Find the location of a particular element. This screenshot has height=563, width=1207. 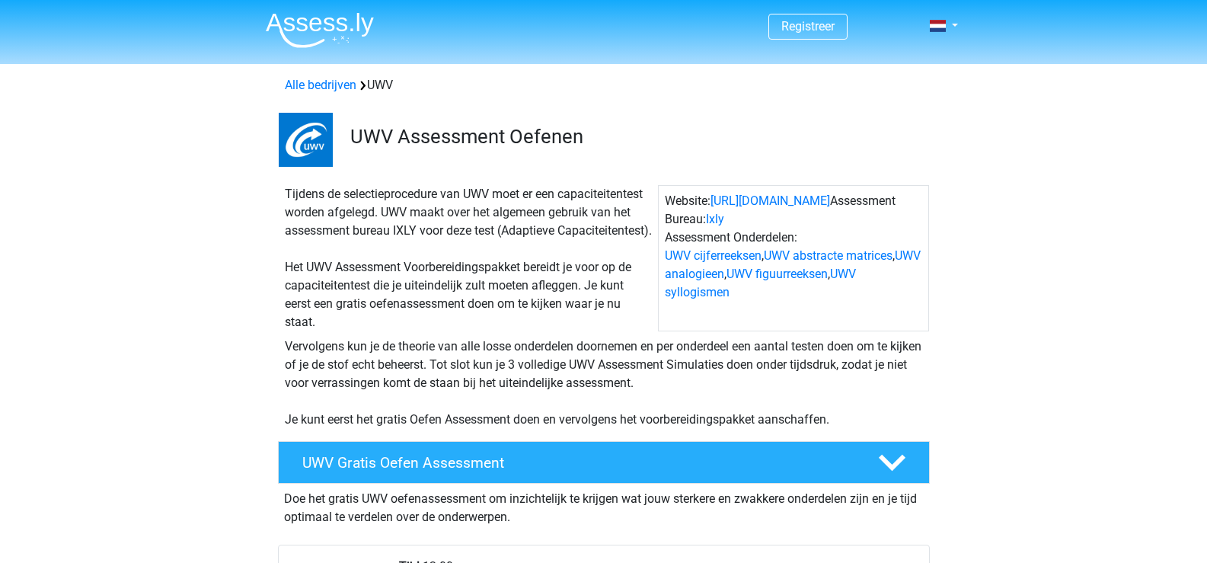

a: Registreer is located at coordinates (808, 26).